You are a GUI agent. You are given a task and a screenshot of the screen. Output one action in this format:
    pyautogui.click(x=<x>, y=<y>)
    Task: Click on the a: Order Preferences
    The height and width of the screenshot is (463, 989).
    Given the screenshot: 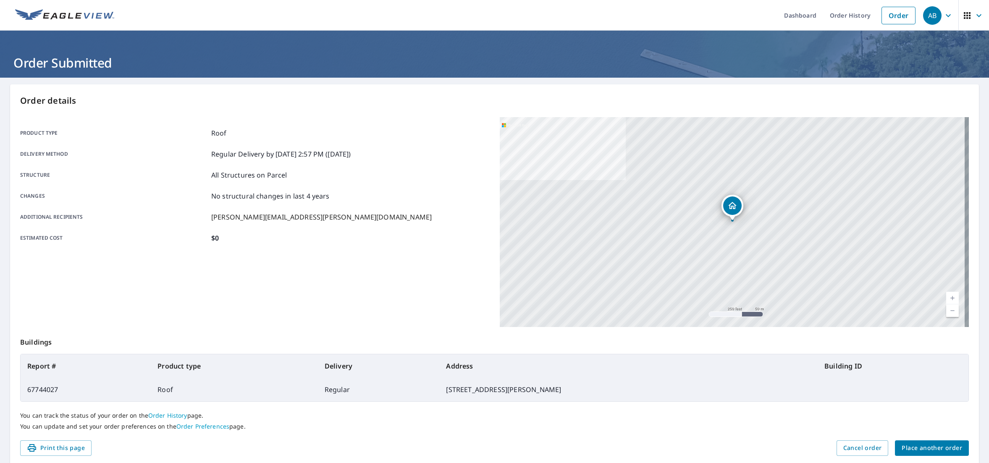 What is the action you would take?
    pyautogui.click(x=203, y=426)
    